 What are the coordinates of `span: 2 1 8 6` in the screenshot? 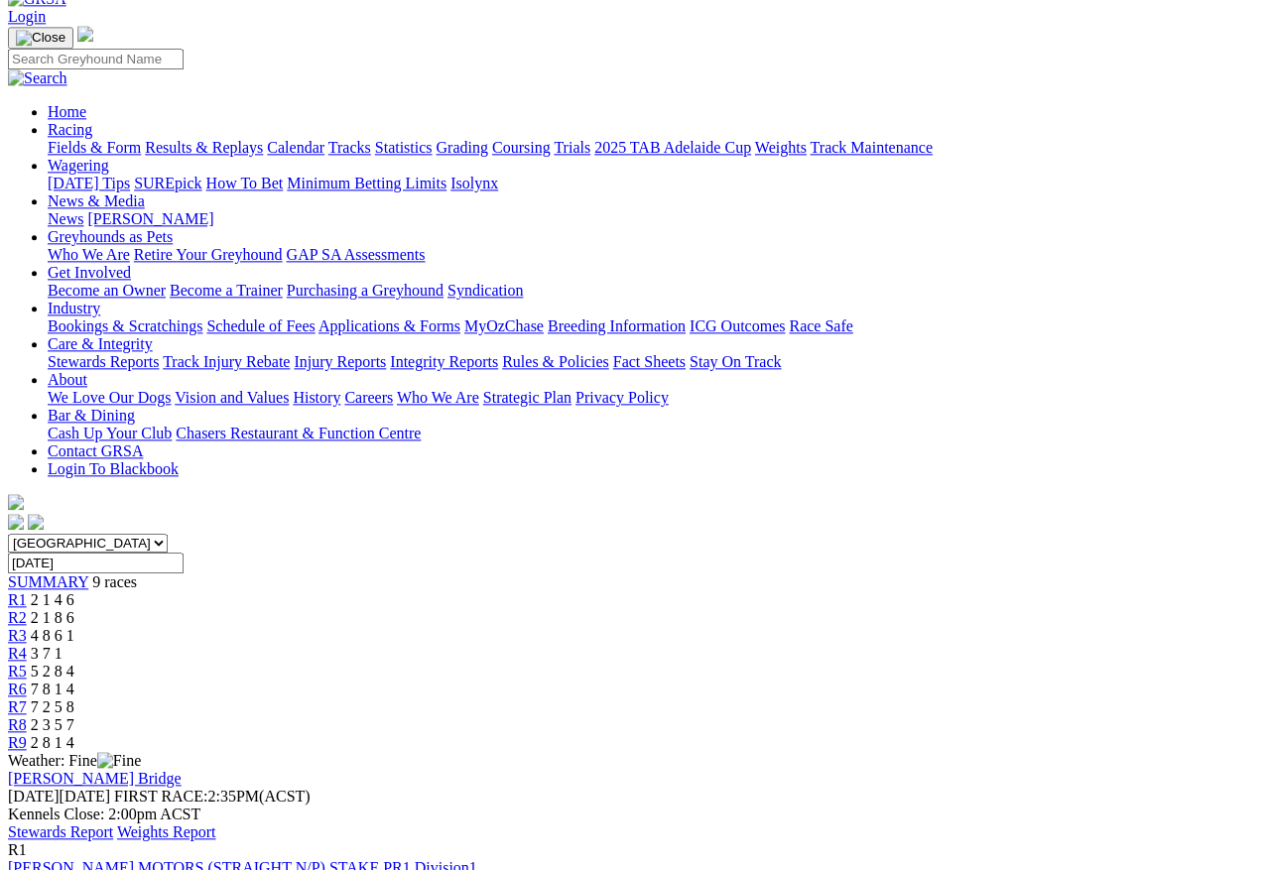 It's located at (53, 617).